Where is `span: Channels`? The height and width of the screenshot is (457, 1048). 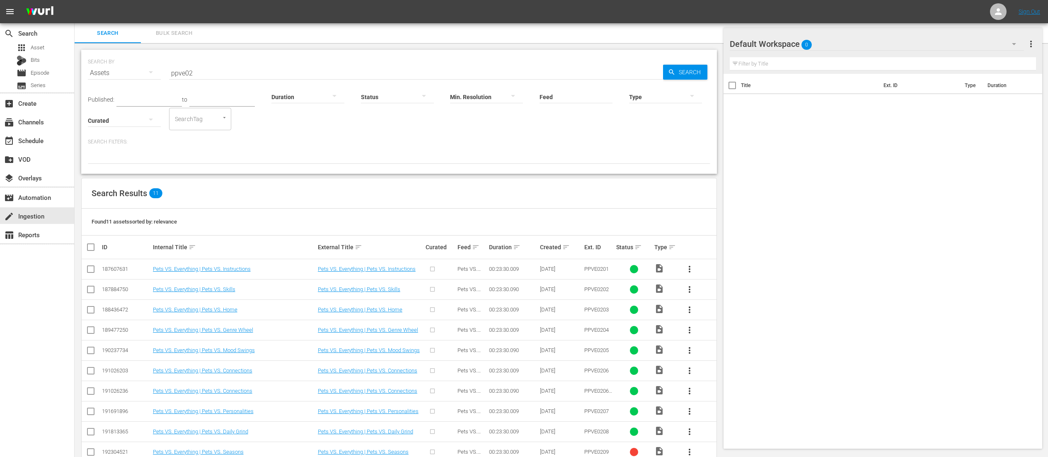
span: Channels is located at coordinates (9, 122).